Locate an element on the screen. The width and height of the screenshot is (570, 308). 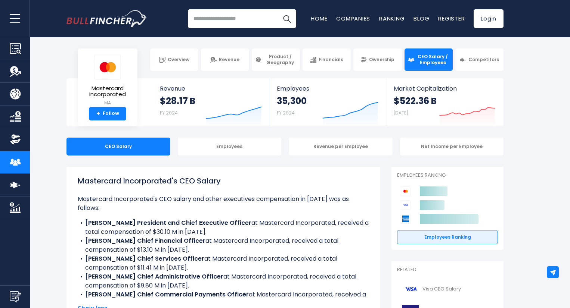
a: Overview is located at coordinates (174, 60).